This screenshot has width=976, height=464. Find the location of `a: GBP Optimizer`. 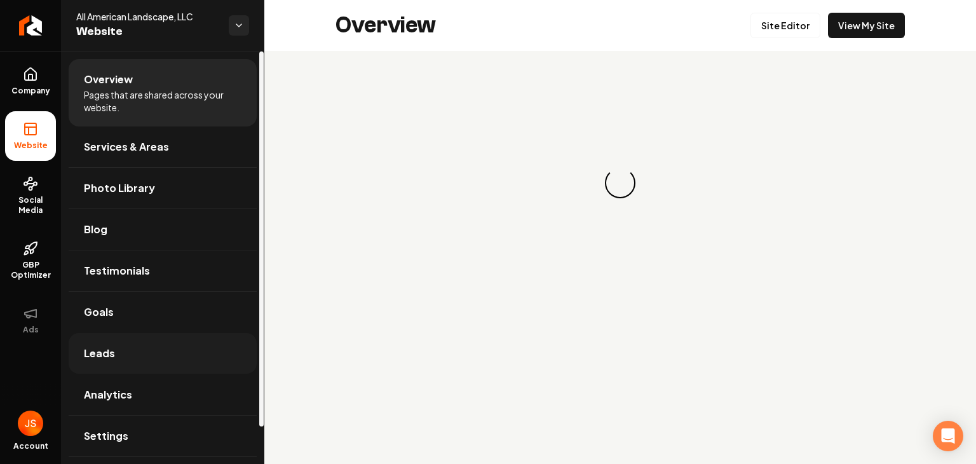

a: GBP Optimizer is located at coordinates (30, 260).